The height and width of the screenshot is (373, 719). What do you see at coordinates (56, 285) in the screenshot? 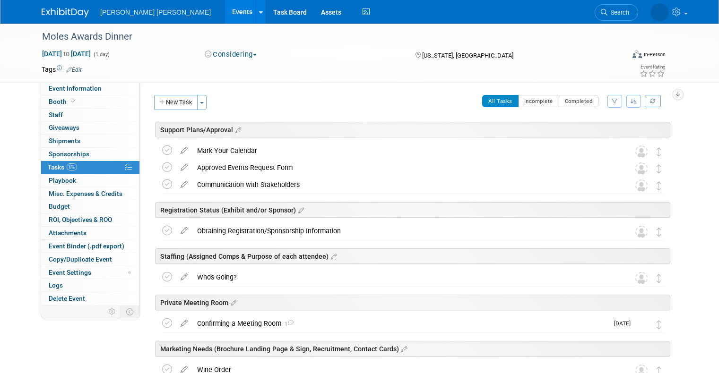
I see `span: Logs` at bounding box center [56, 285].